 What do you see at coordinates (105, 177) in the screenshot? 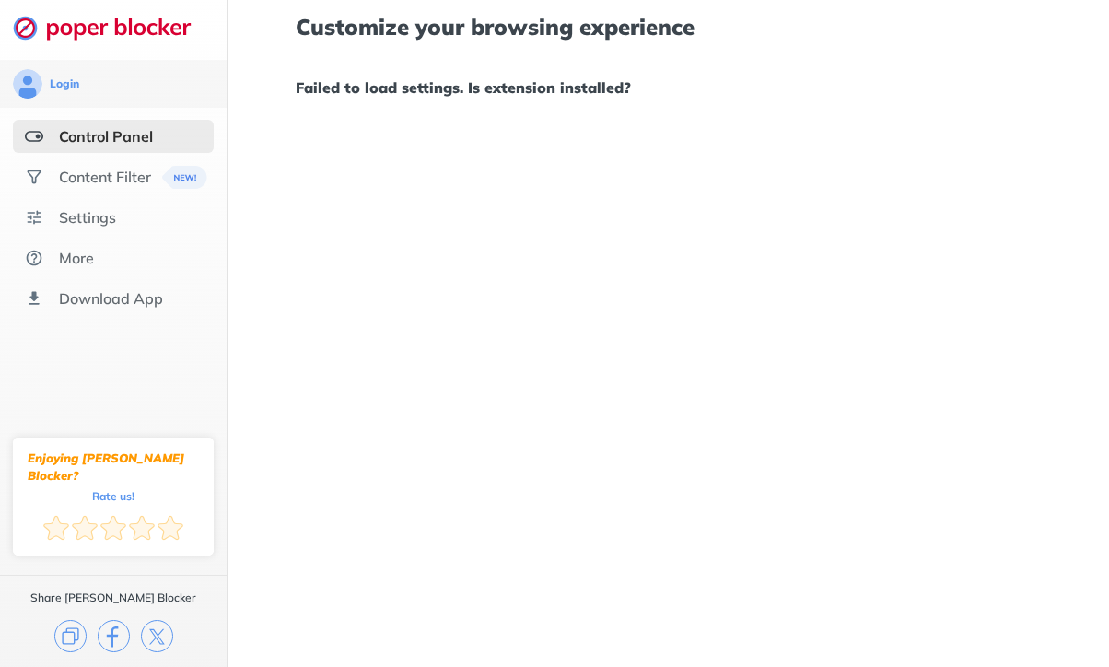
I see `div: Content Filter` at bounding box center [105, 177].